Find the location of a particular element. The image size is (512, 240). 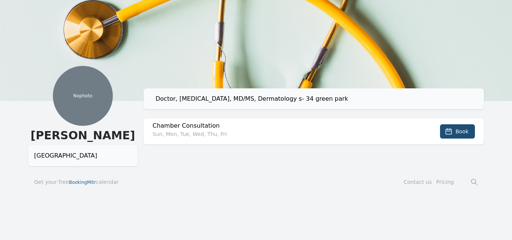

a: Get your freeBookingMitrcalendar is located at coordinates (76, 182).